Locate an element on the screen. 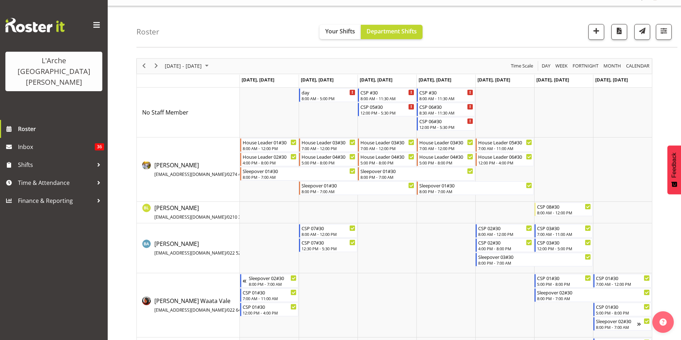 The image size is (681, 340). button: Download a PDF of the roster according to the set date range. is located at coordinates (619, 32).